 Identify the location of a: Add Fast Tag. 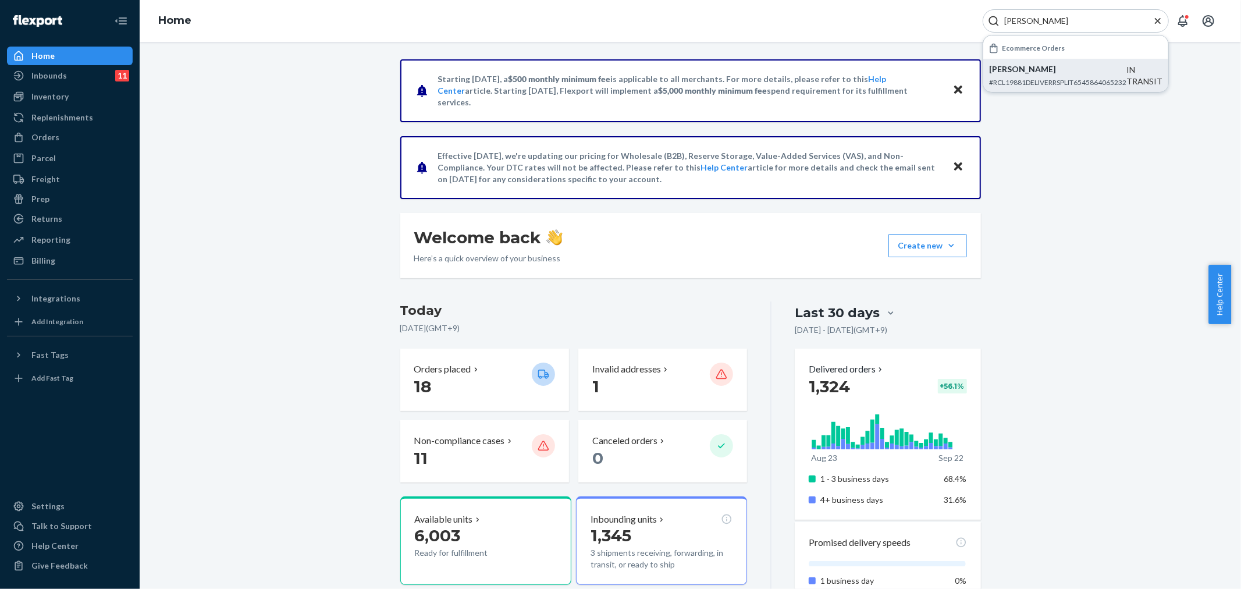
(70, 378).